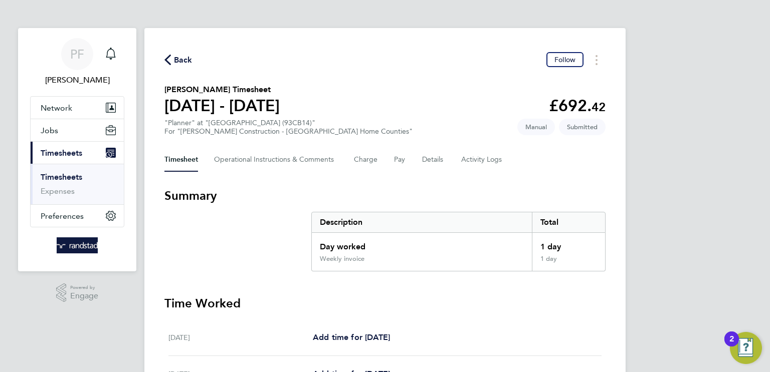 This screenshot has height=372, width=770. What do you see at coordinates (434, 160) in the screenshot?
I see `button: Details` at bounding box center [434, 160].